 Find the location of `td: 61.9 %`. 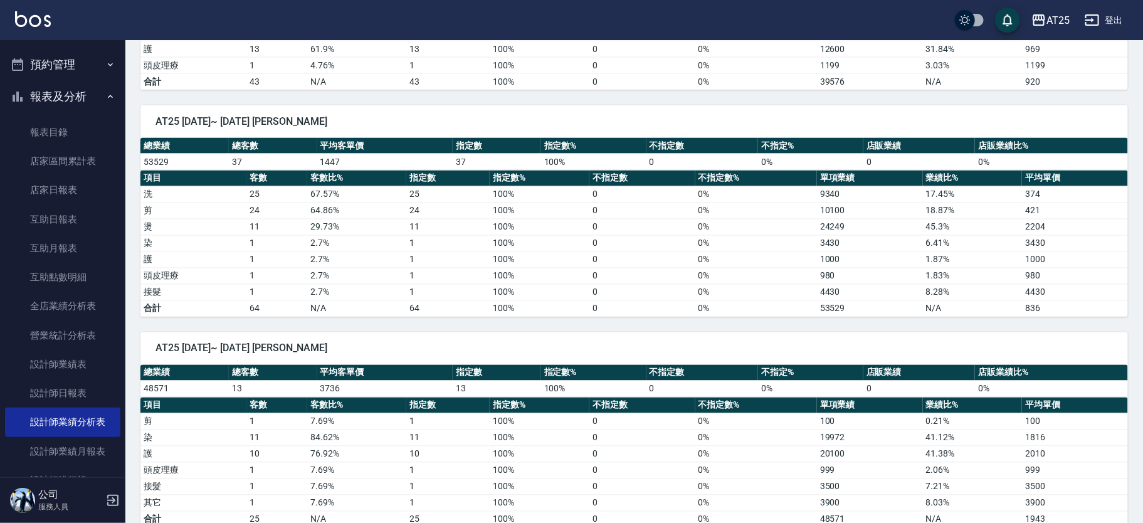

td: 61.9 % is located at coordinates (357, 49).